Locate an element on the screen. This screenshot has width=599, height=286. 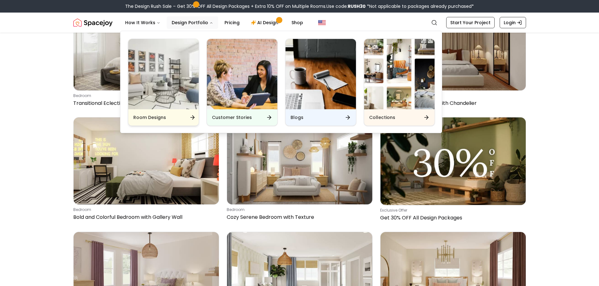
a: Spacejoy is located at coordinates (93, 23).